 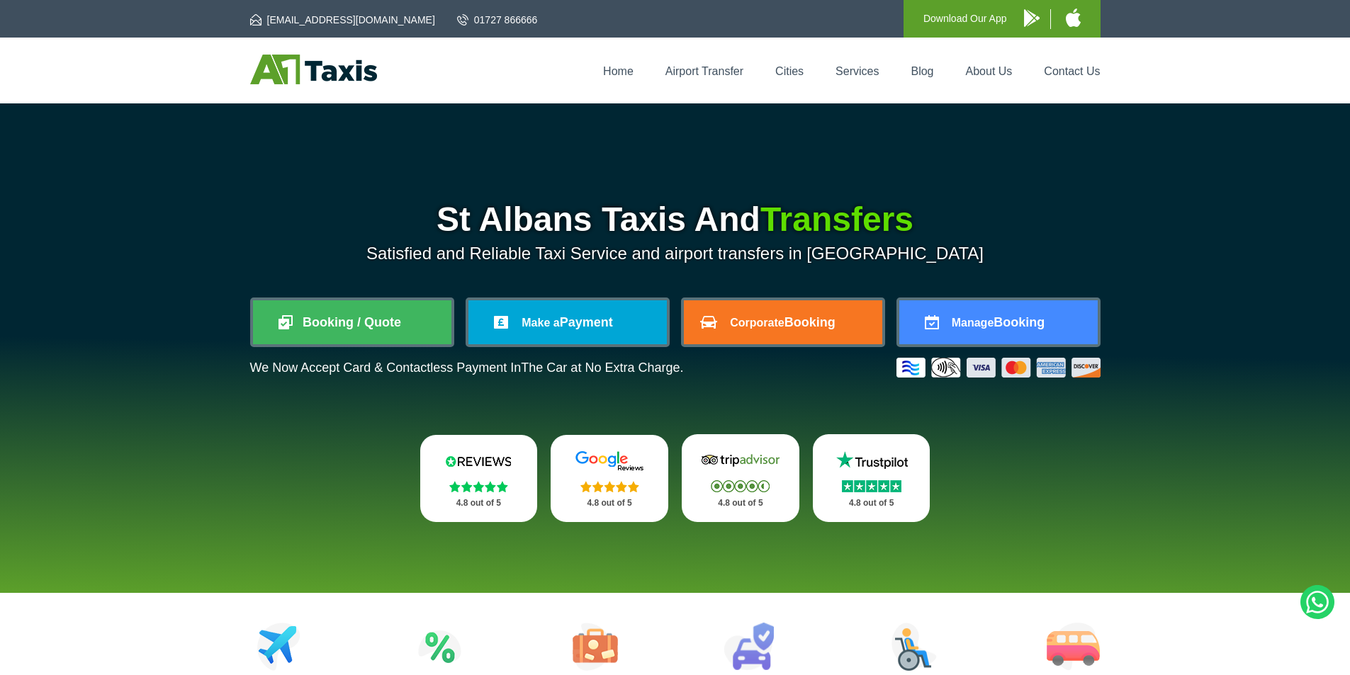 What do you see at coordinates (872, 461) in the screenshot?
I see `img: Trustpilot` at bounding box center [872, 461].